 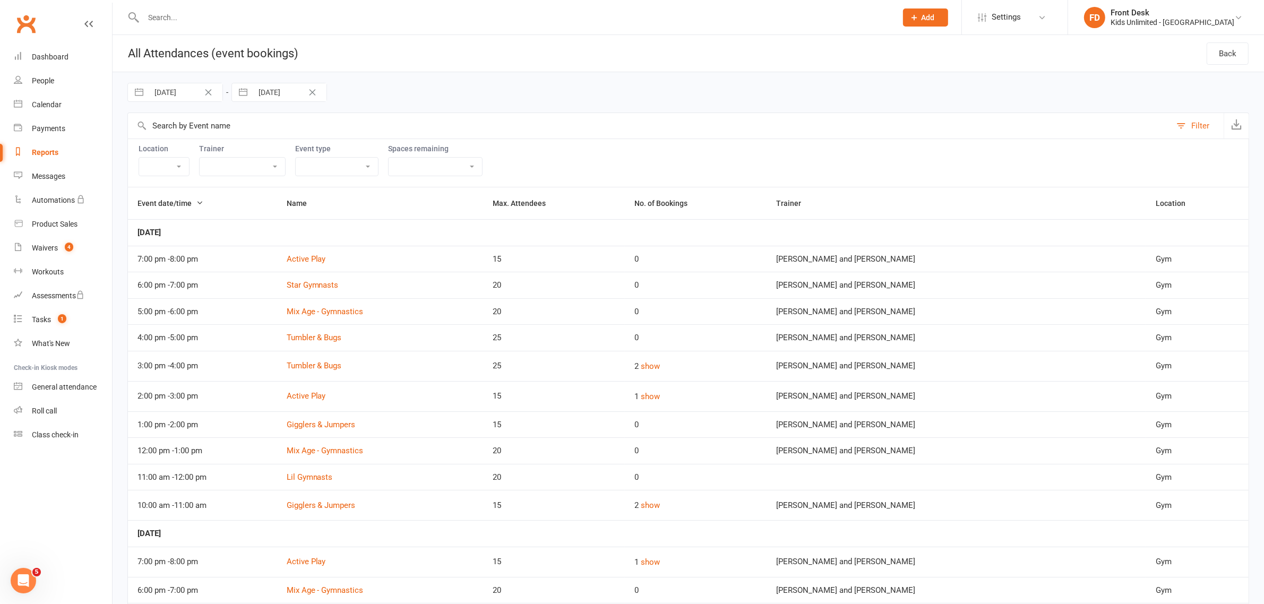 I want to click on a: Waivers 4, so click(x=63, y=248).